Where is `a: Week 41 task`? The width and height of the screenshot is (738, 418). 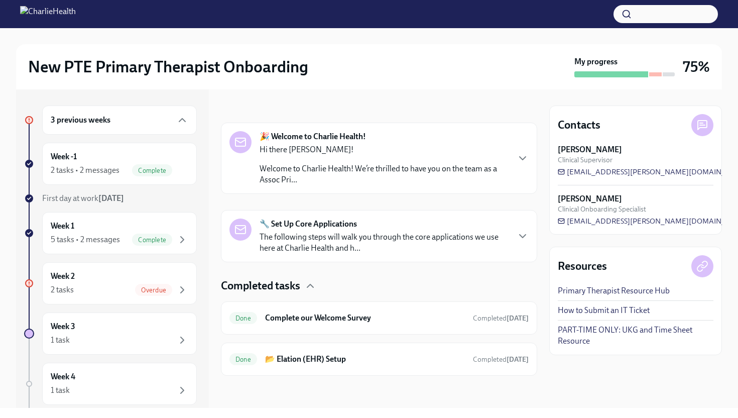 a: Week 41 task is located at coordinates (110, 384).